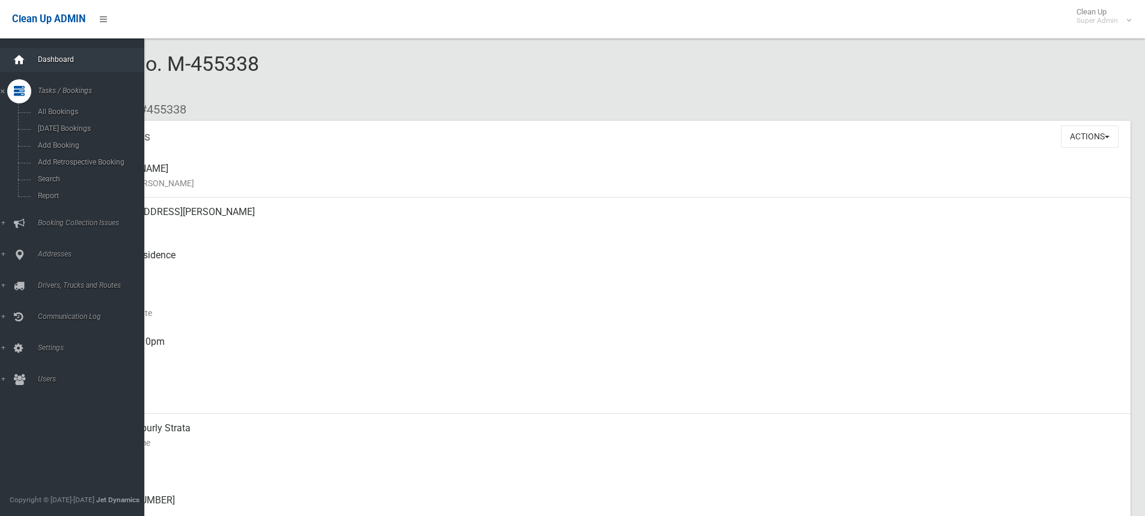  Describe the element at coordinates (94, 91) in the screenshot. I see `span: Tasks / Bookings` at that location.